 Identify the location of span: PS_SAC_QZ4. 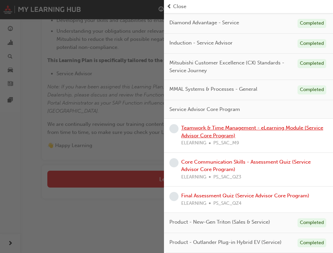
(227, 204).